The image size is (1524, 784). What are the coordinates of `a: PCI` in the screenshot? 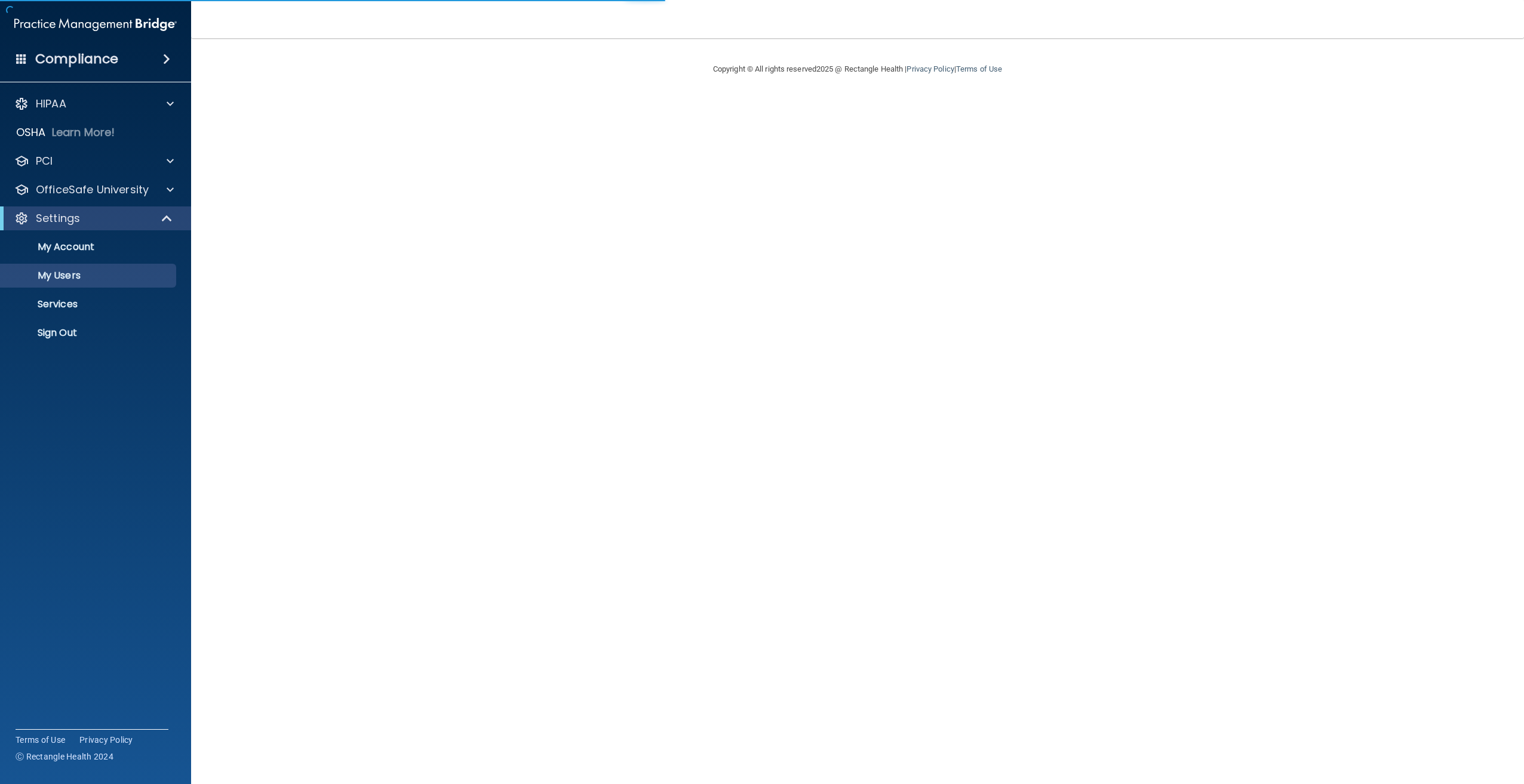 It's located at (94, 161).